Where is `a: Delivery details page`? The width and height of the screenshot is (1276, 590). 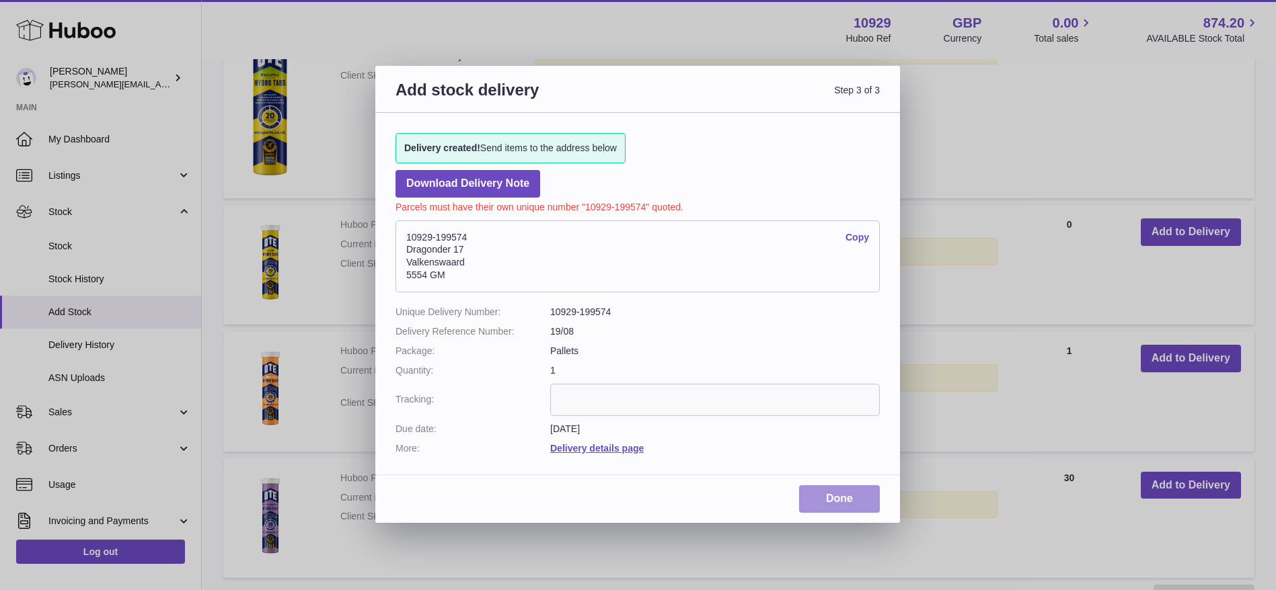
a: Delivery details page is located at coordinates (596, 449).